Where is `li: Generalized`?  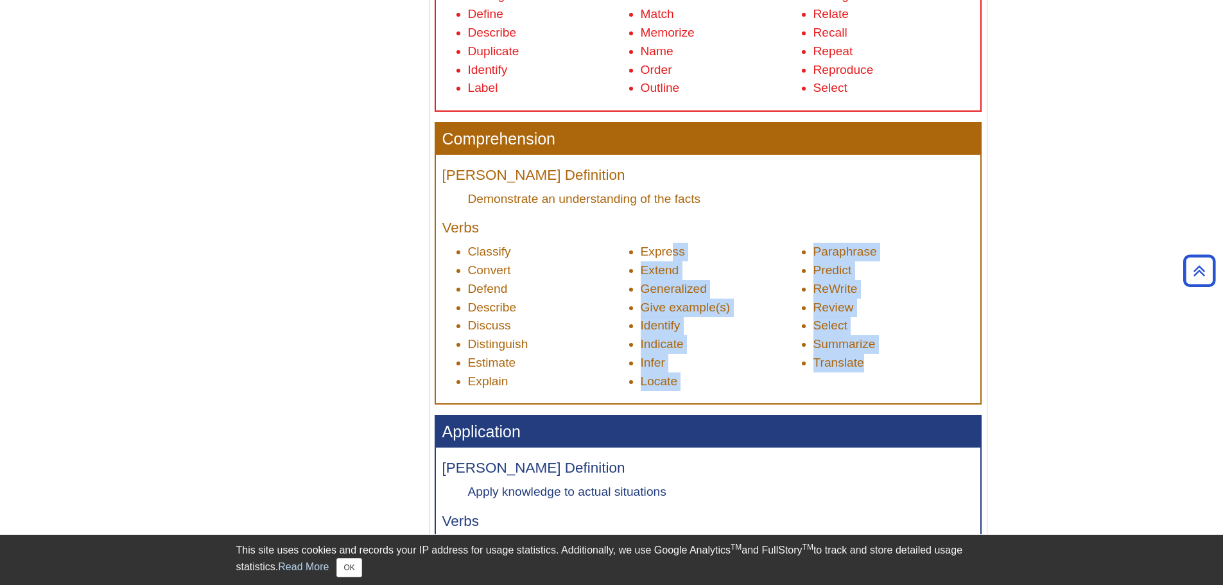
li: Generalized is located at coordinates (721, 289).